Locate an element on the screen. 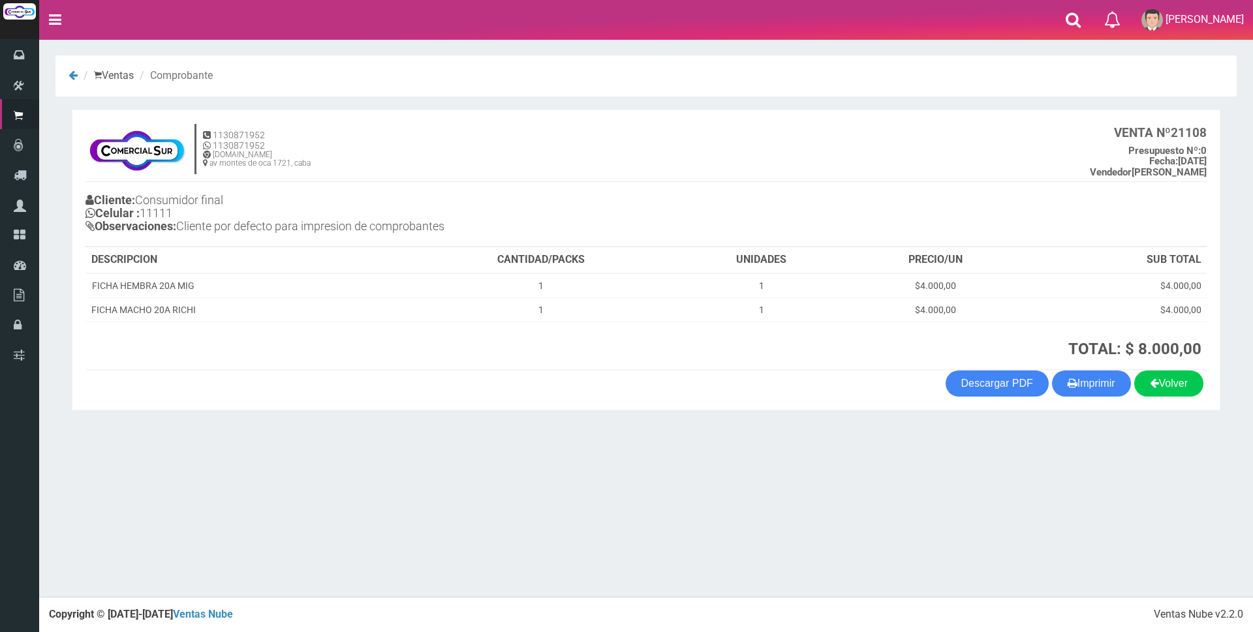 Image resolution: width=1253 pixels, height=632 pixels. b: 0 is located at coordinates (1168, 151).